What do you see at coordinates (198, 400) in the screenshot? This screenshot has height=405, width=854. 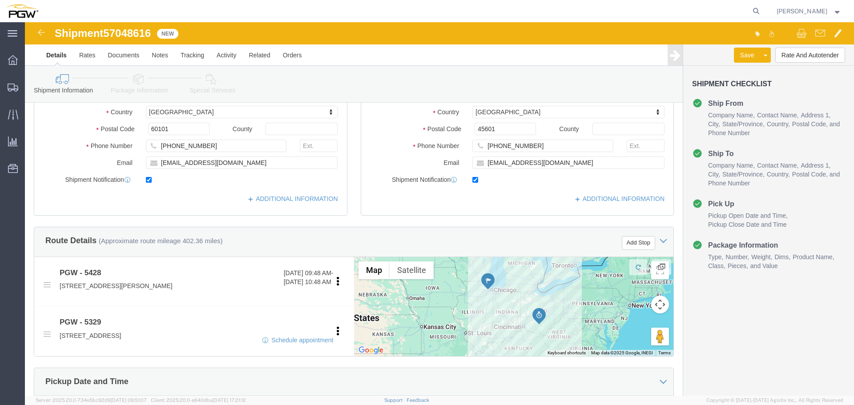 I see `span: Client: 2025.20.0-e640dba` at bounding box center [198, 400].